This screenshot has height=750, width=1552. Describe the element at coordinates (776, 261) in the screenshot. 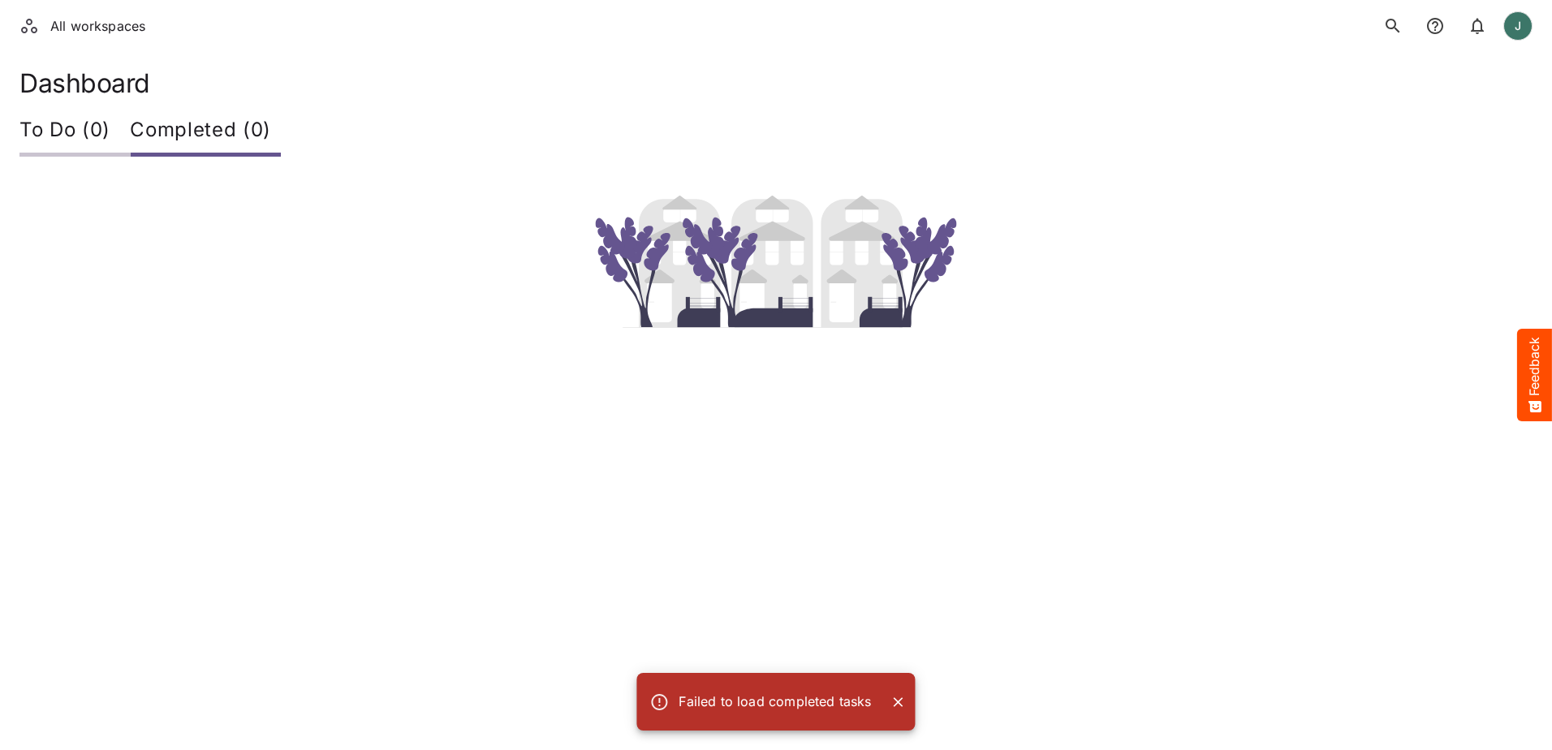

I see `img: no_tasks.svg` at that location.